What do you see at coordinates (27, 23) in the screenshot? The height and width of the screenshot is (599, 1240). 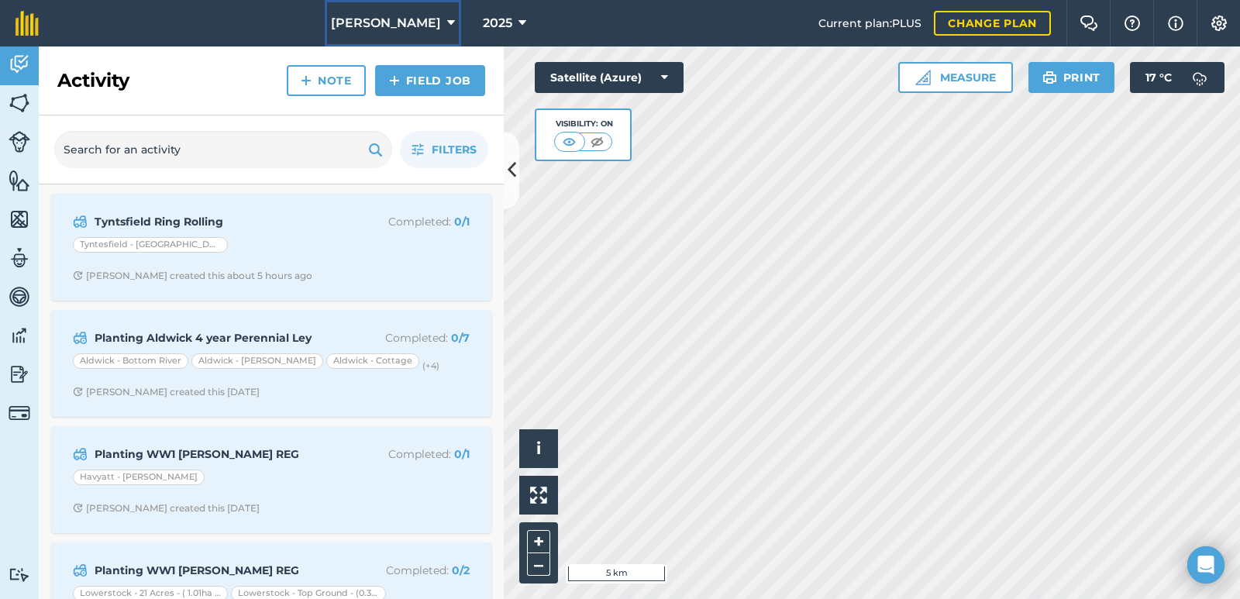 I see `img: fieldmargin Logo` at bounding box center [27, 23].